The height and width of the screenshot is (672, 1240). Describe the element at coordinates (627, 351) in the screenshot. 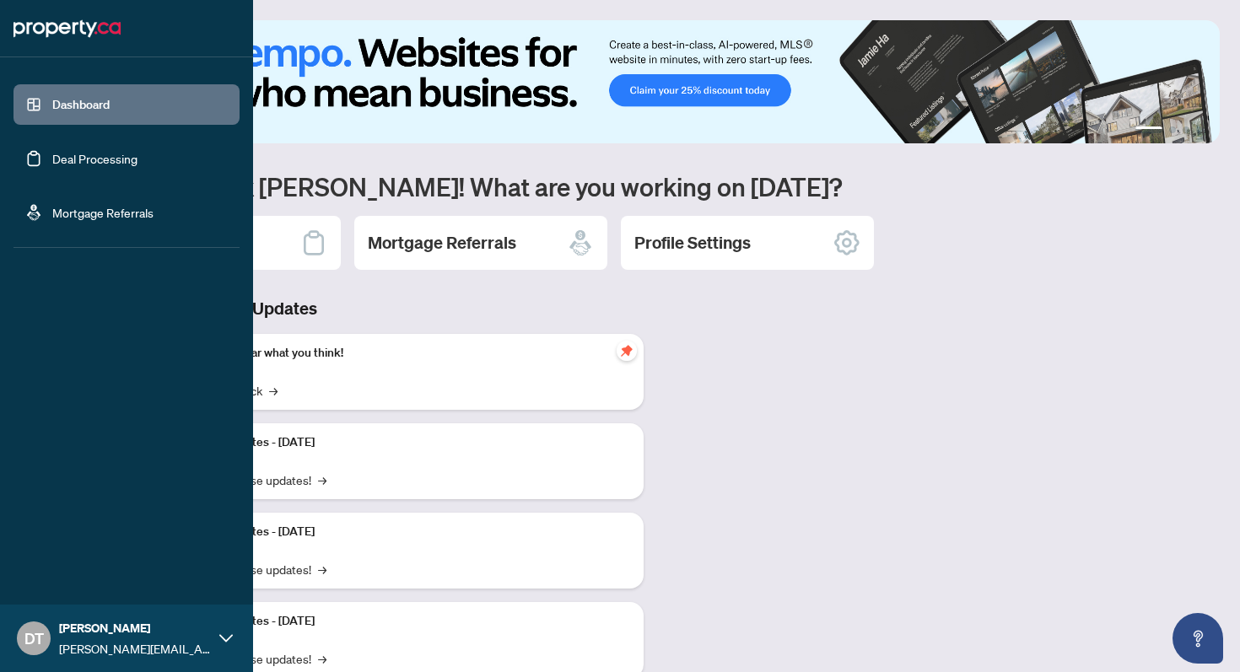

I see `span: pushpin` at that location.